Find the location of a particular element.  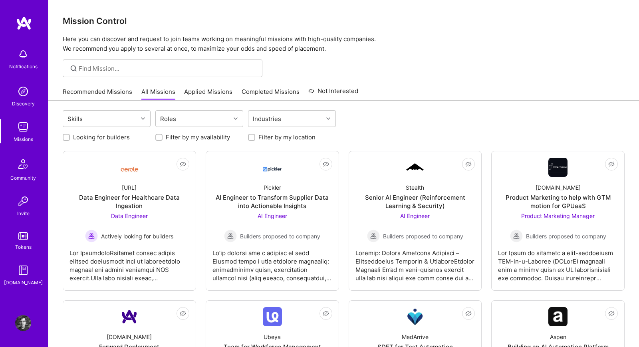

a: Not Interested is located at coordinates (333, 93).